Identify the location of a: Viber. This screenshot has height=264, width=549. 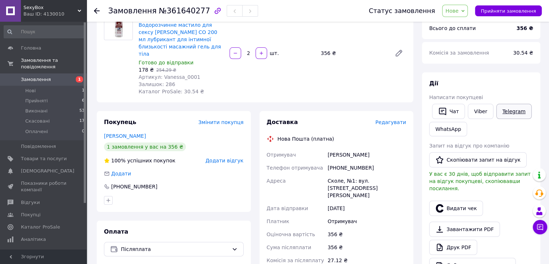
(481, 111).